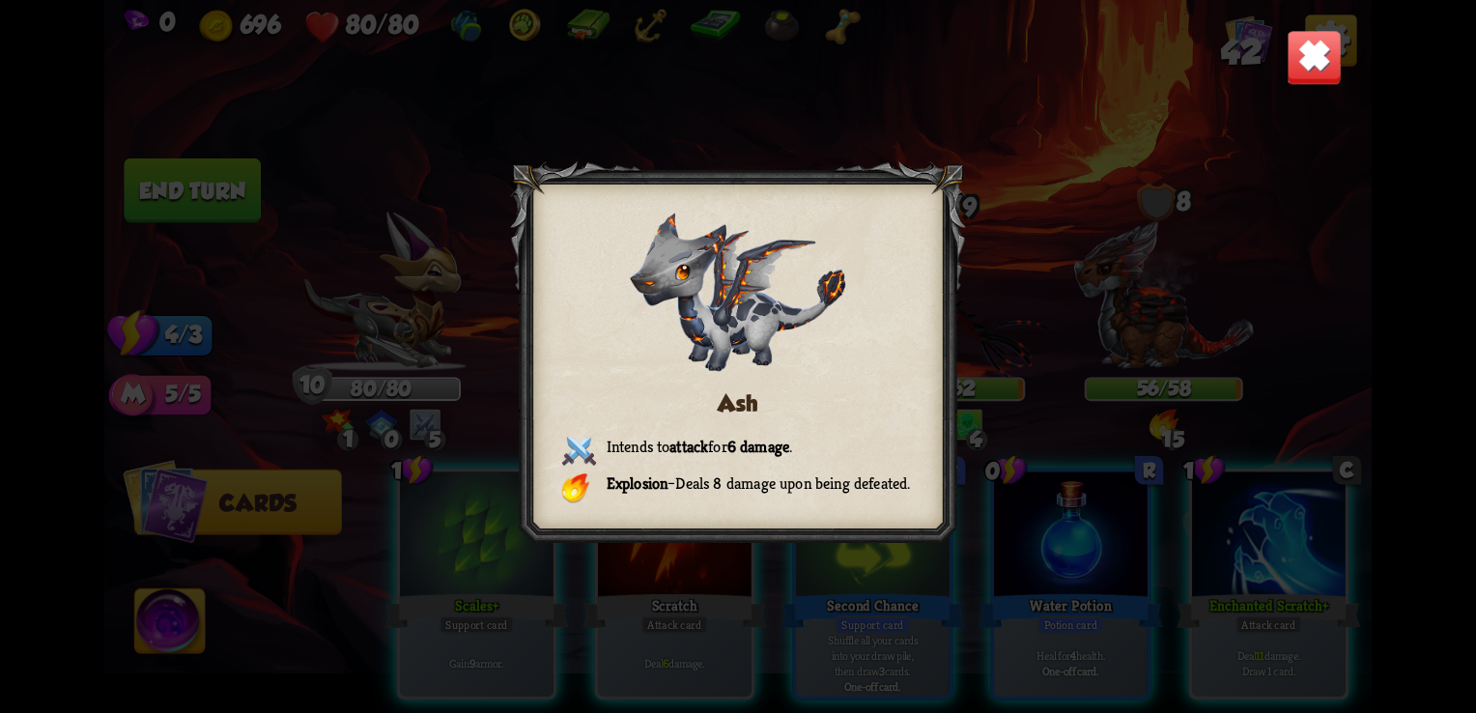 The image size is (1476, 713). Describe the element at coordinates (576, 488) in the screenshot. I see `img: Explosion_Icon.png` at that location.